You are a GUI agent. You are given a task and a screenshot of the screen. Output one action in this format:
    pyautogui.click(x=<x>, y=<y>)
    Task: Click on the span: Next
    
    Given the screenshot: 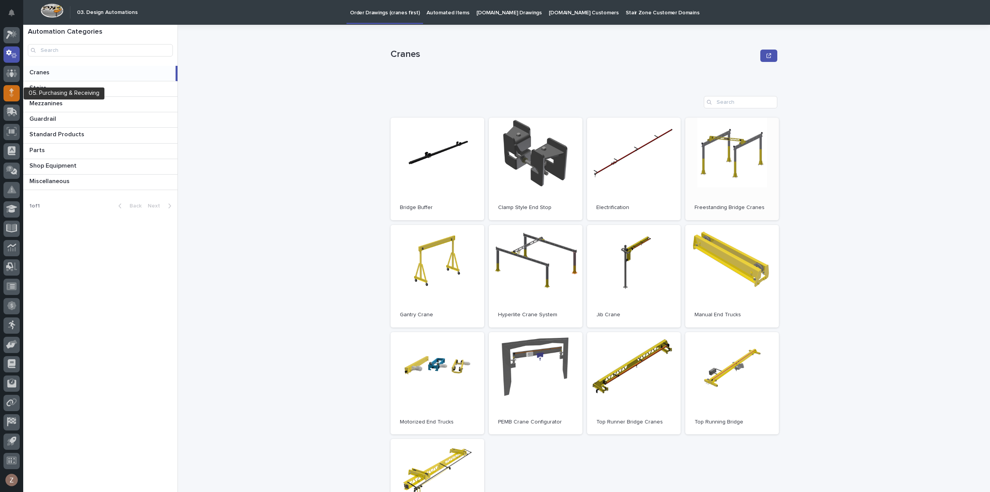 What is the action you would take?
    pyautogui.click(x=156, y=206)
    